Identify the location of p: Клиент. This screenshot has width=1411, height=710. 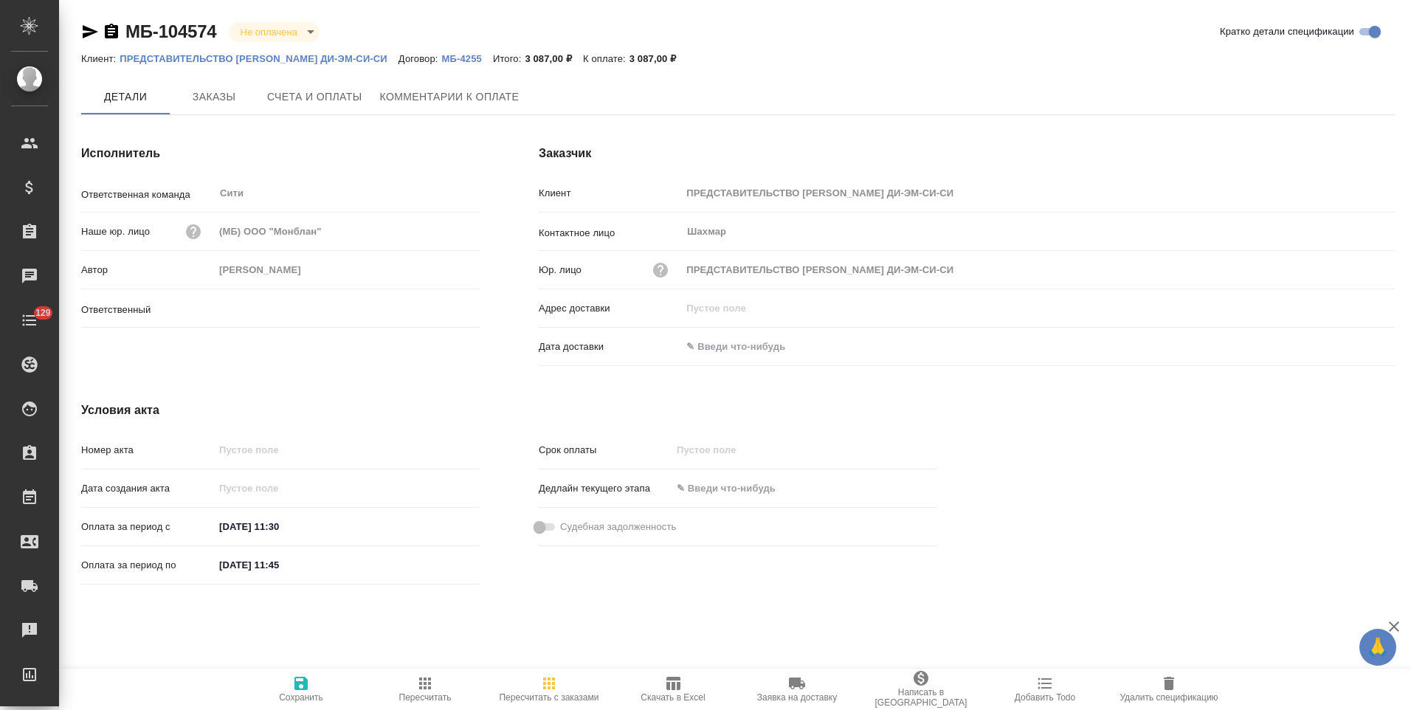
(610, 193).